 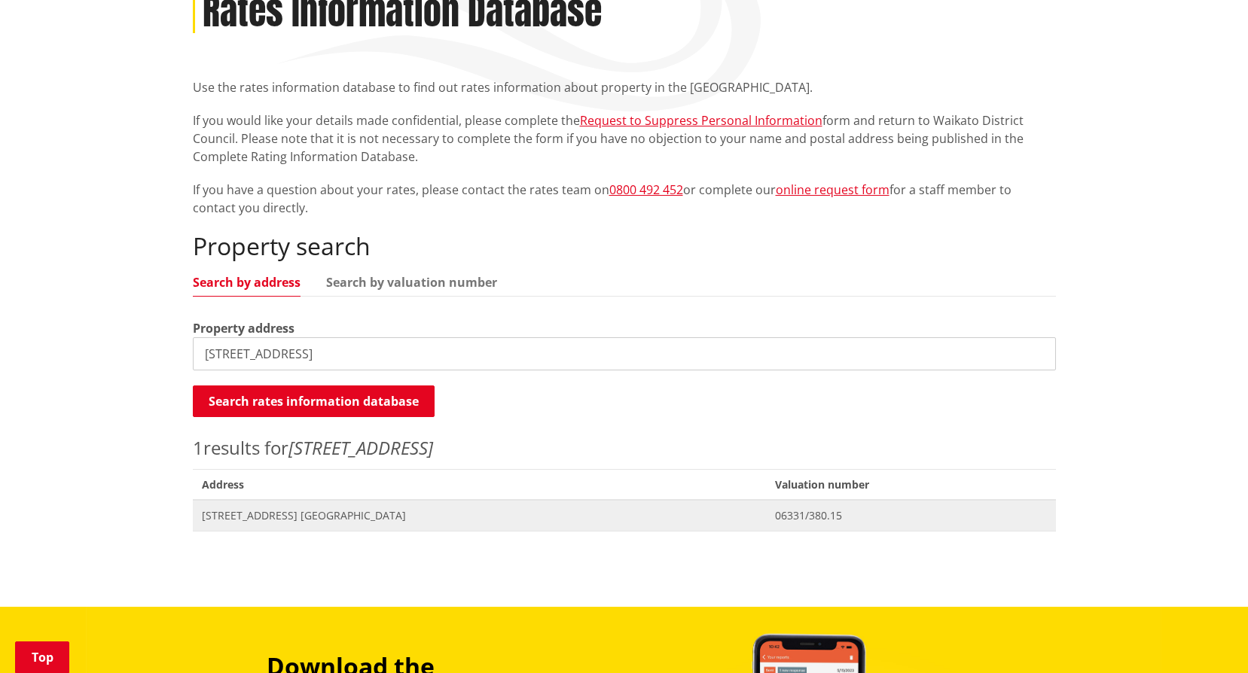 I want to click on h2: Property search, so click(x=624, y=246).